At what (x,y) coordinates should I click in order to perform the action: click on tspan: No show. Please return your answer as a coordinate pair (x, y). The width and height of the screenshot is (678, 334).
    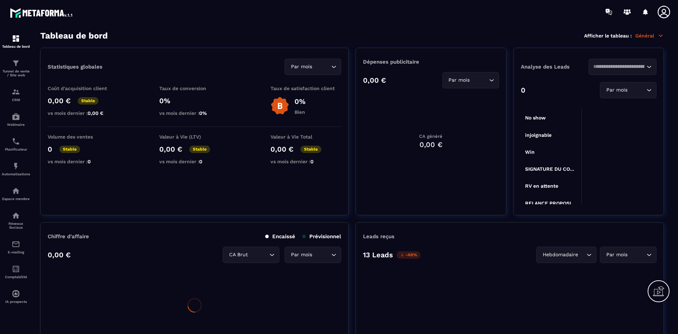
    Looking at the image, I should click on (536, 118).